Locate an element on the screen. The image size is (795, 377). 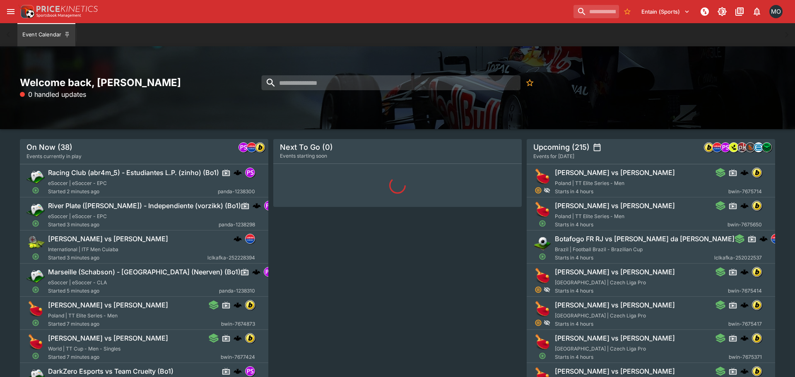
span: Events starting soon is located at coordinates (303, 156).